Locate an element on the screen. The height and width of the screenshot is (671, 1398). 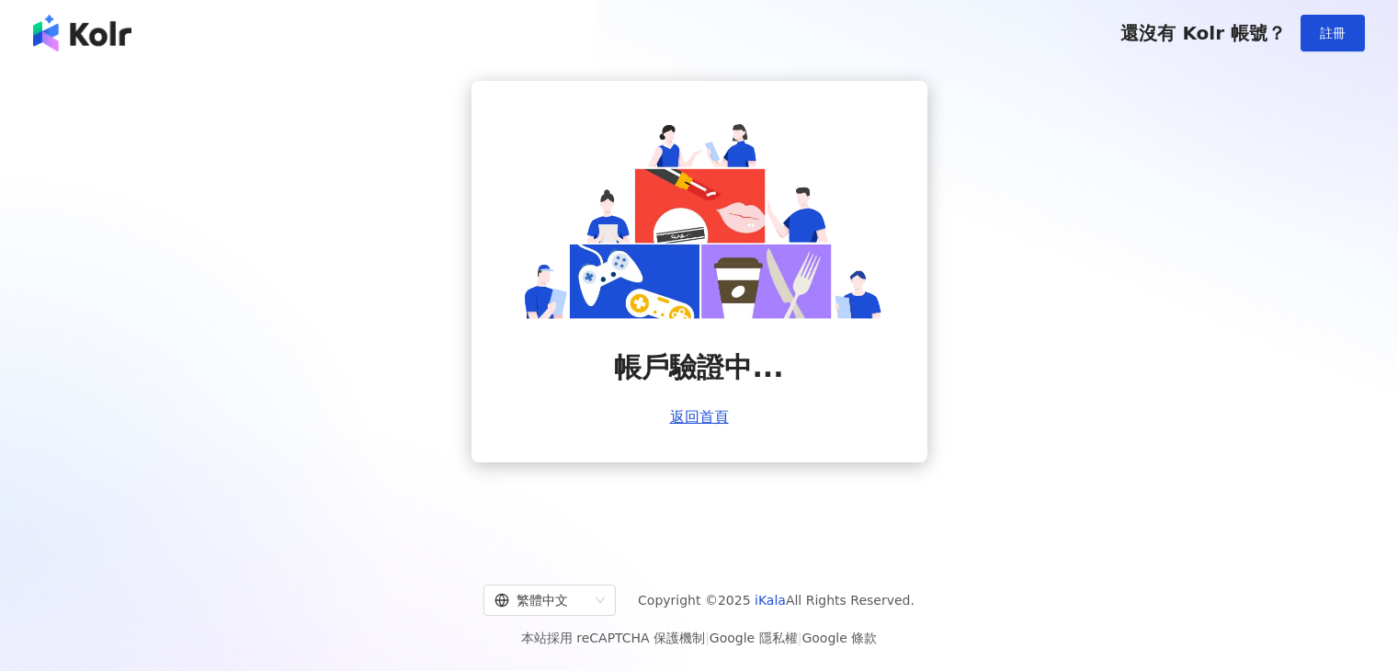
a: Google 隱私權 is located at coordinates (754, 638).